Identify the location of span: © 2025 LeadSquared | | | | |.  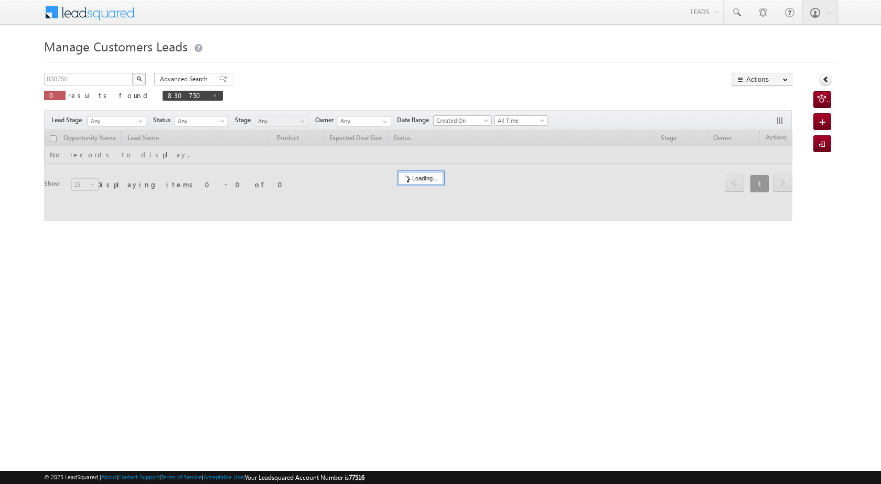
(204, 477).